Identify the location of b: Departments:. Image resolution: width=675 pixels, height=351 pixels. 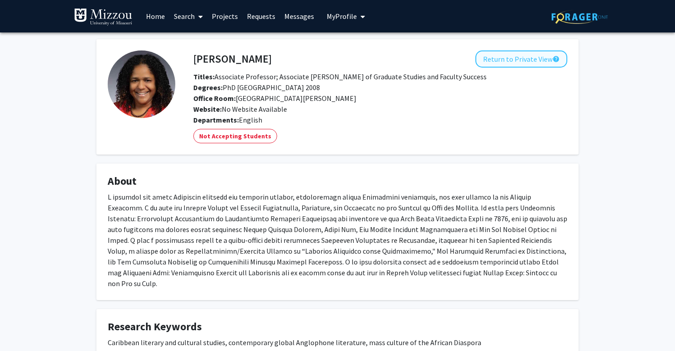
(216, 120).